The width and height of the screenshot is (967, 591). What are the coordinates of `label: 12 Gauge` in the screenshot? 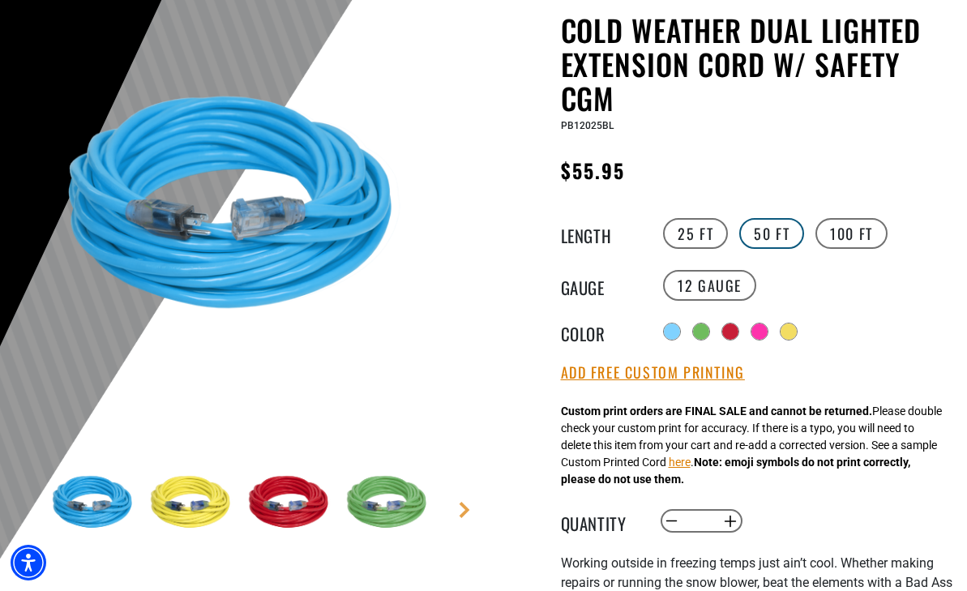 It's located at (709, 285).